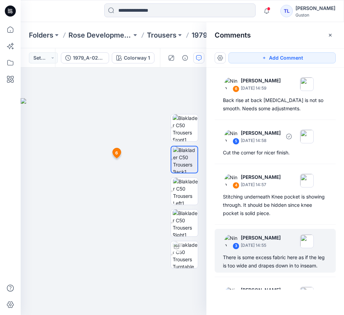 This screenshot has width=344, height=315. What do you see at coordinates (185, 128) in the screenshot?
I see `img: Blaklader C50 Trousers Front1` at bounding box center [185, 128].